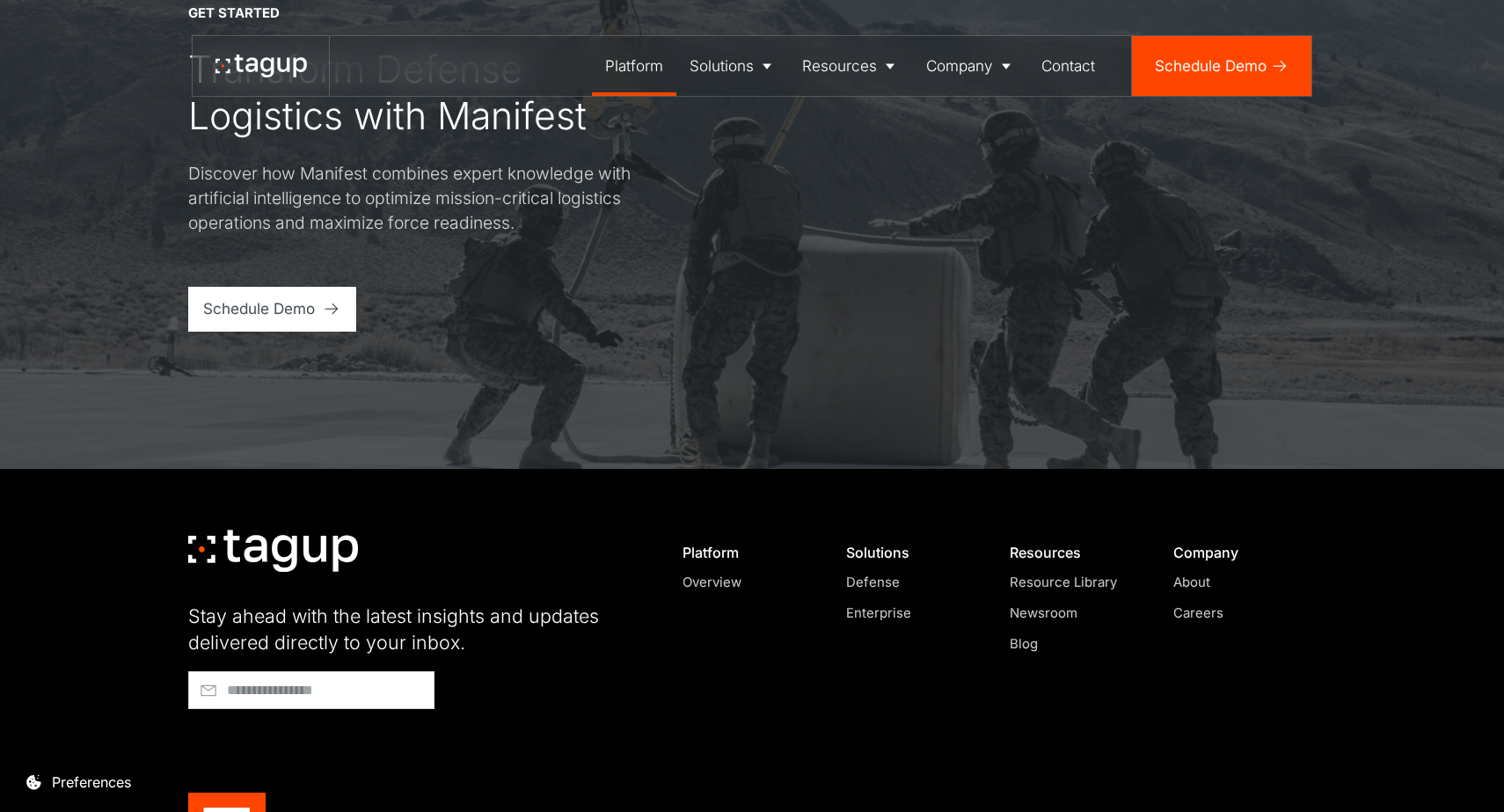  Describe the element at coordinates (1237, 613) in the screenshot. I see `div: Careers` at that location.